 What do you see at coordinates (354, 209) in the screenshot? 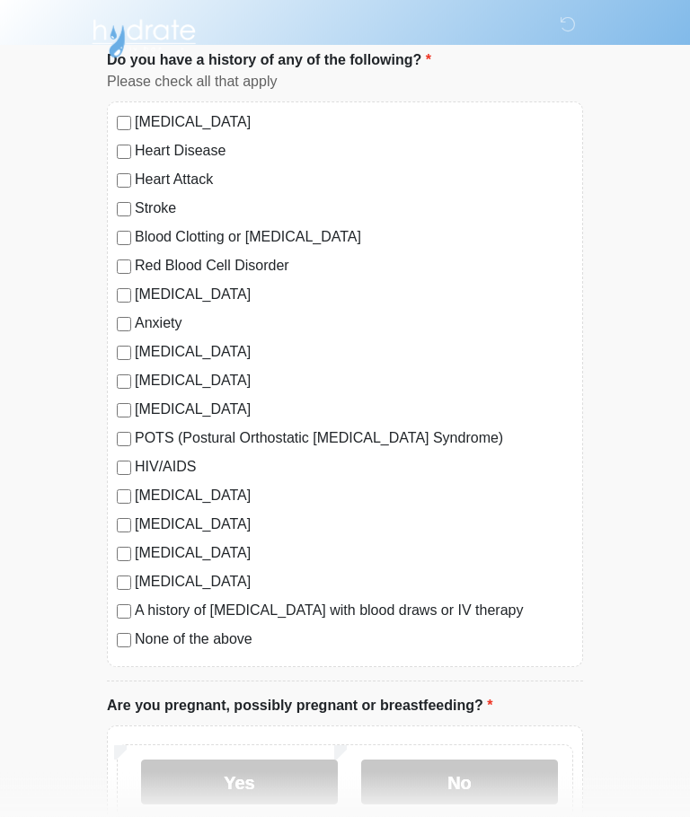
I see `label: Stroke` at bounding box center [354, 209].